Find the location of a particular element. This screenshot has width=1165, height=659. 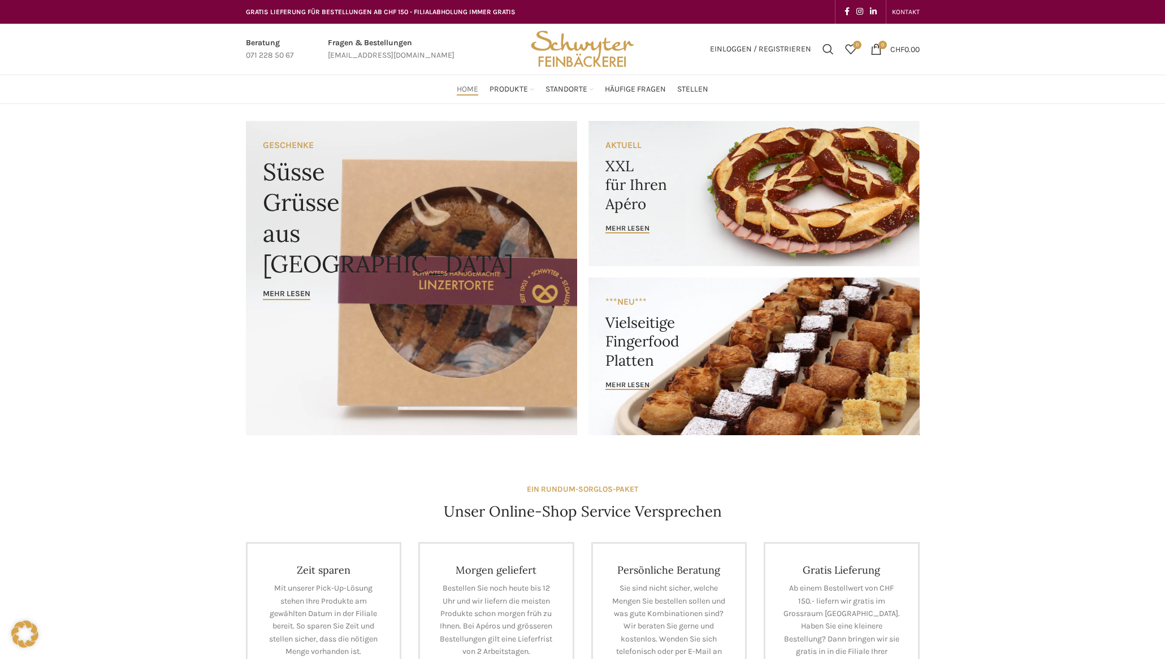

h4: Zeit sparen is located at coordinates (324, 570).